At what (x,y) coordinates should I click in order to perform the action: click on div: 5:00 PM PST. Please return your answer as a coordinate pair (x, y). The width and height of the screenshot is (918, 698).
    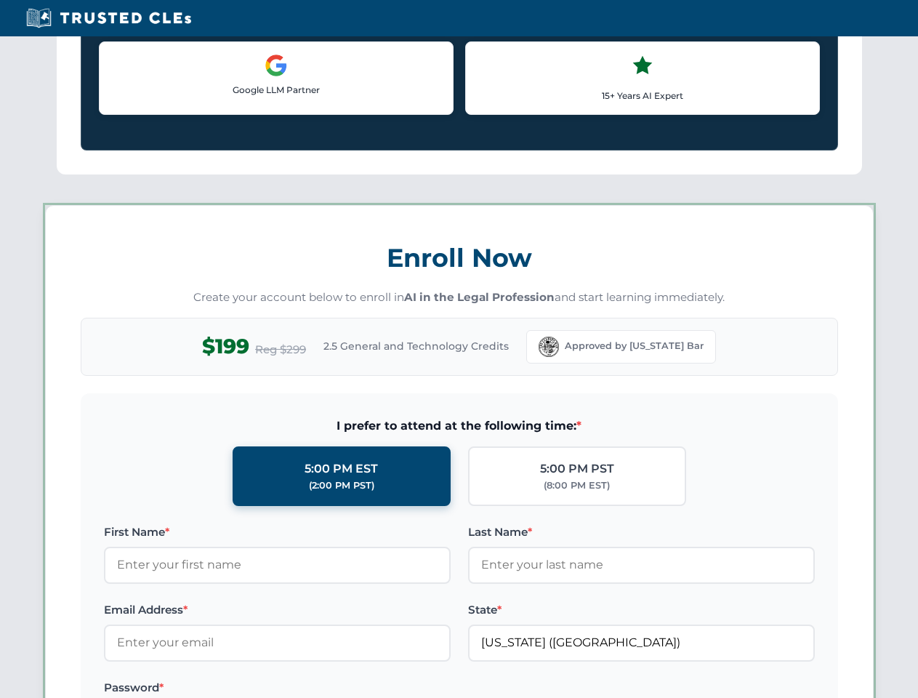
    Looking at the image, I should click on (577, 469).